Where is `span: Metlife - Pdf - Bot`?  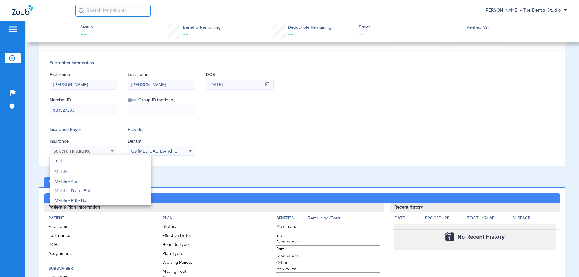 span: Metlife - Pdf - Bot is located at coordinates (71, 200).